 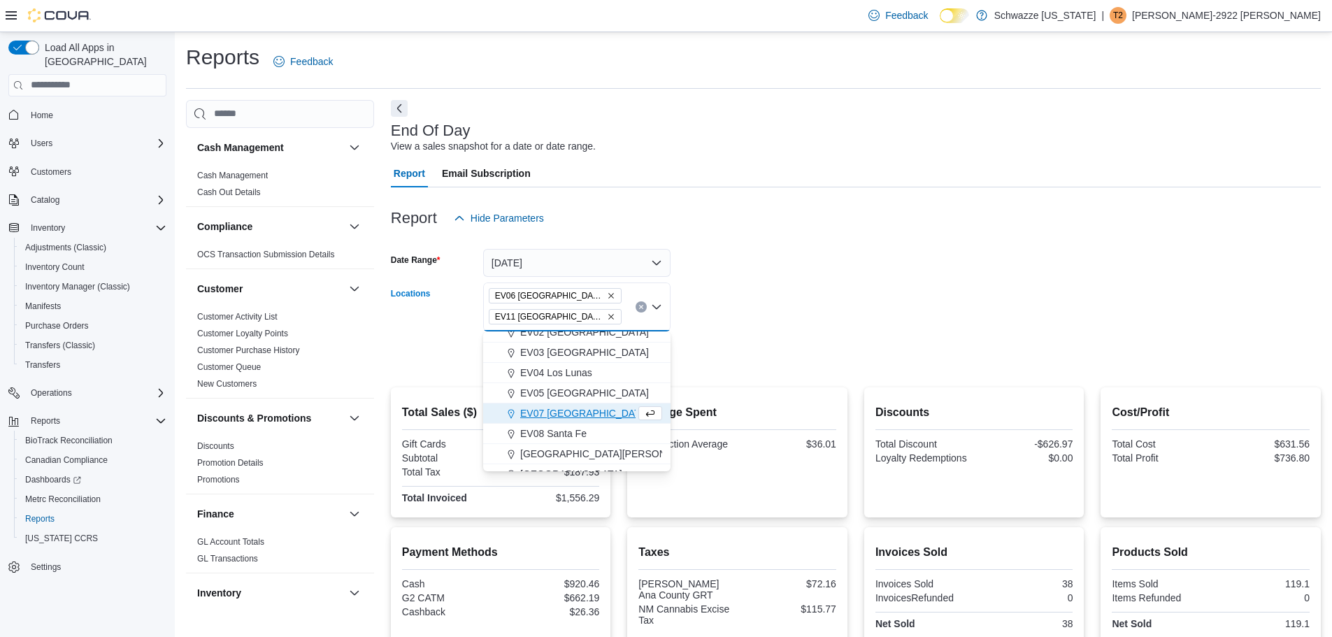 What do you see at coordinates (923, 584) in the screenshot?
I see `div: Invoices Sold` at bounding box center [923, 584].